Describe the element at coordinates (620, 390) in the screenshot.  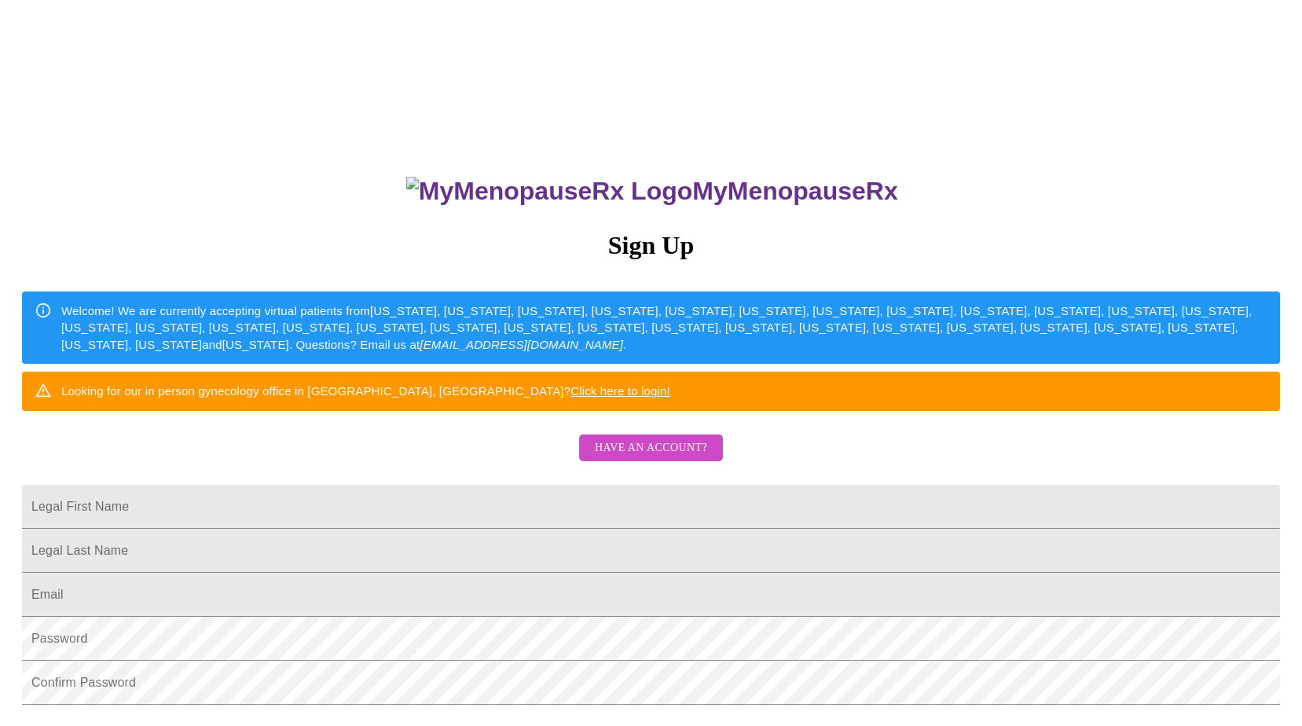
I see `a: Click here to login!` at that location.